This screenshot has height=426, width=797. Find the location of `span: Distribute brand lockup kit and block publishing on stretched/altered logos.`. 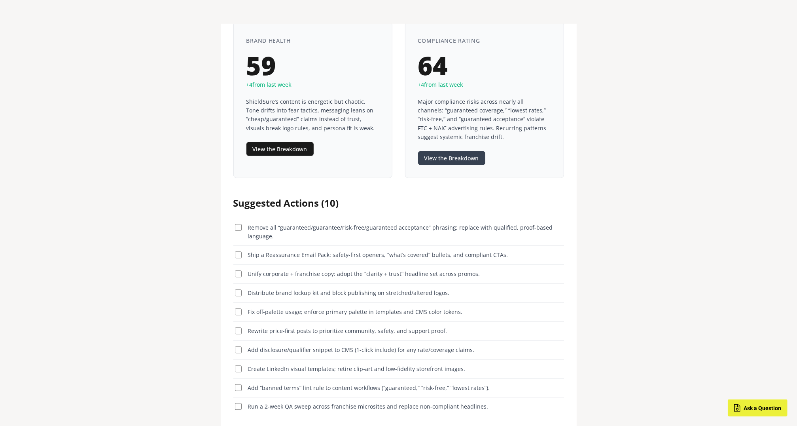

span: Distribute brand lockup kit and block publishing on stretched/altered logos. is located at coordinates (348, 293).